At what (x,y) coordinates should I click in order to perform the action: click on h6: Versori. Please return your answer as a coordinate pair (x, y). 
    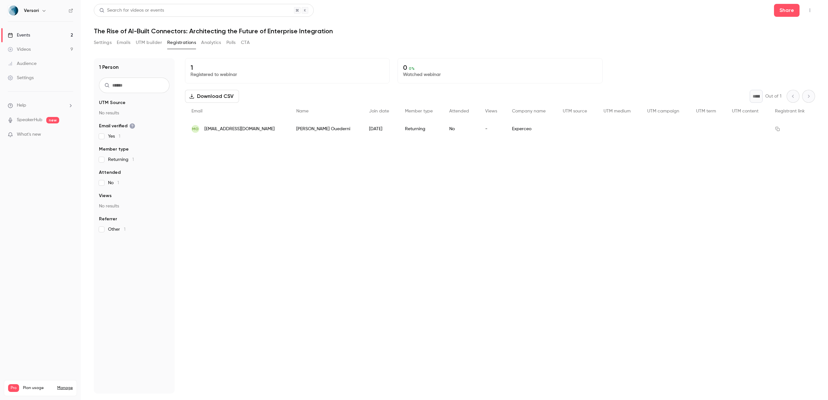
    Looking at the image, I should click on (31, 11).